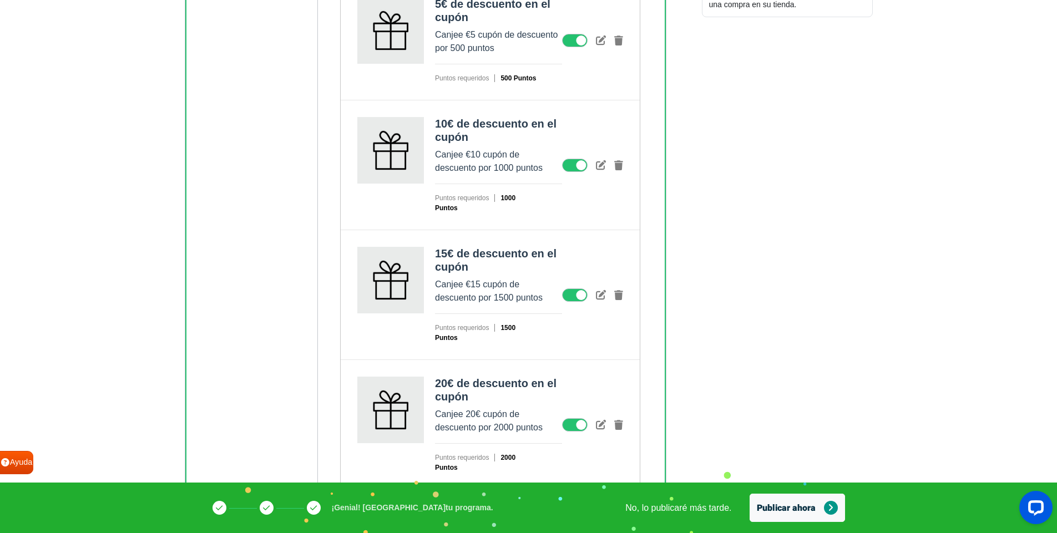  What do you see at coordinates (797, 508) in the screenshot?
I see `button: Publicar ahora` at bounding box center [797, 508].